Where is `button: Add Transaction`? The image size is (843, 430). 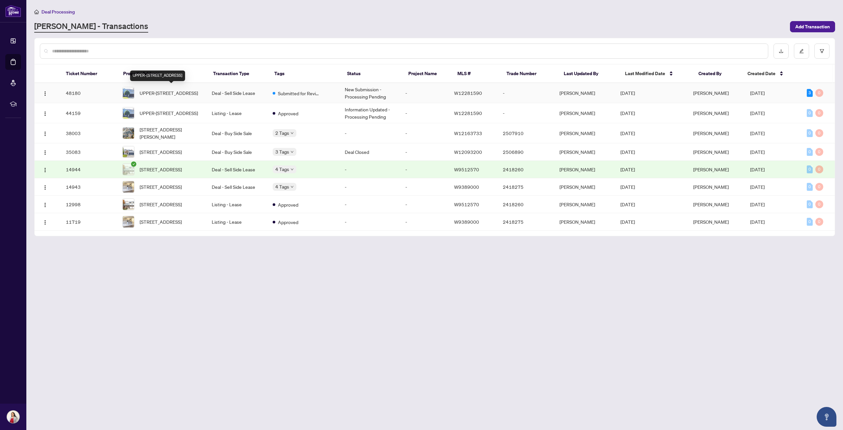
button: Add Transaction is located at coordinates (813, 27).